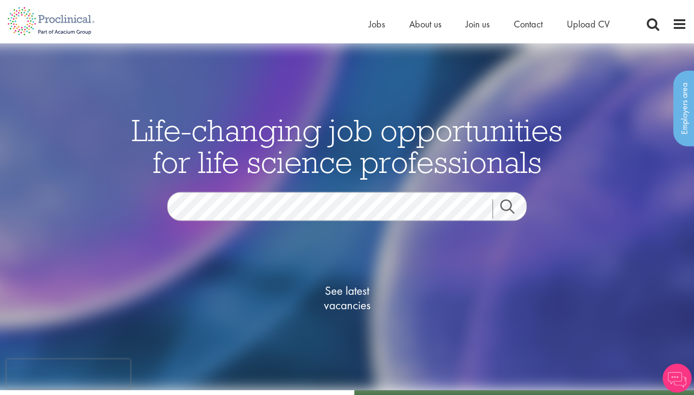  I want to click on a: Contact, so click(528, 24).